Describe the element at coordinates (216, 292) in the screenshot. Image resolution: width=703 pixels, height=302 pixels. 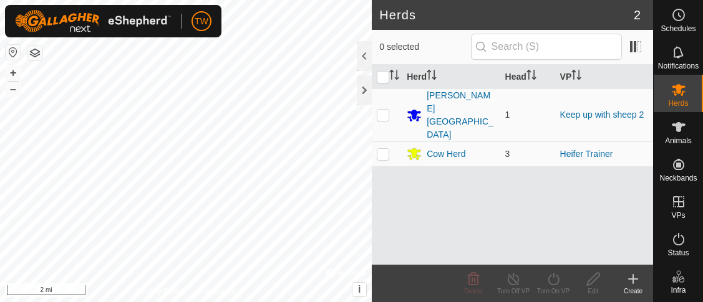
I see `a: Contact Us` at that location.